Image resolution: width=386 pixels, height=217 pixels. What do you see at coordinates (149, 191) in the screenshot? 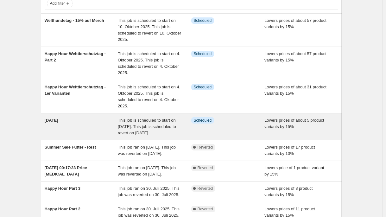
I see `span: This job ran on 30. Juli 2025. This job was reverted on 30. Juli 2025.` at bounding box center [149, 191].